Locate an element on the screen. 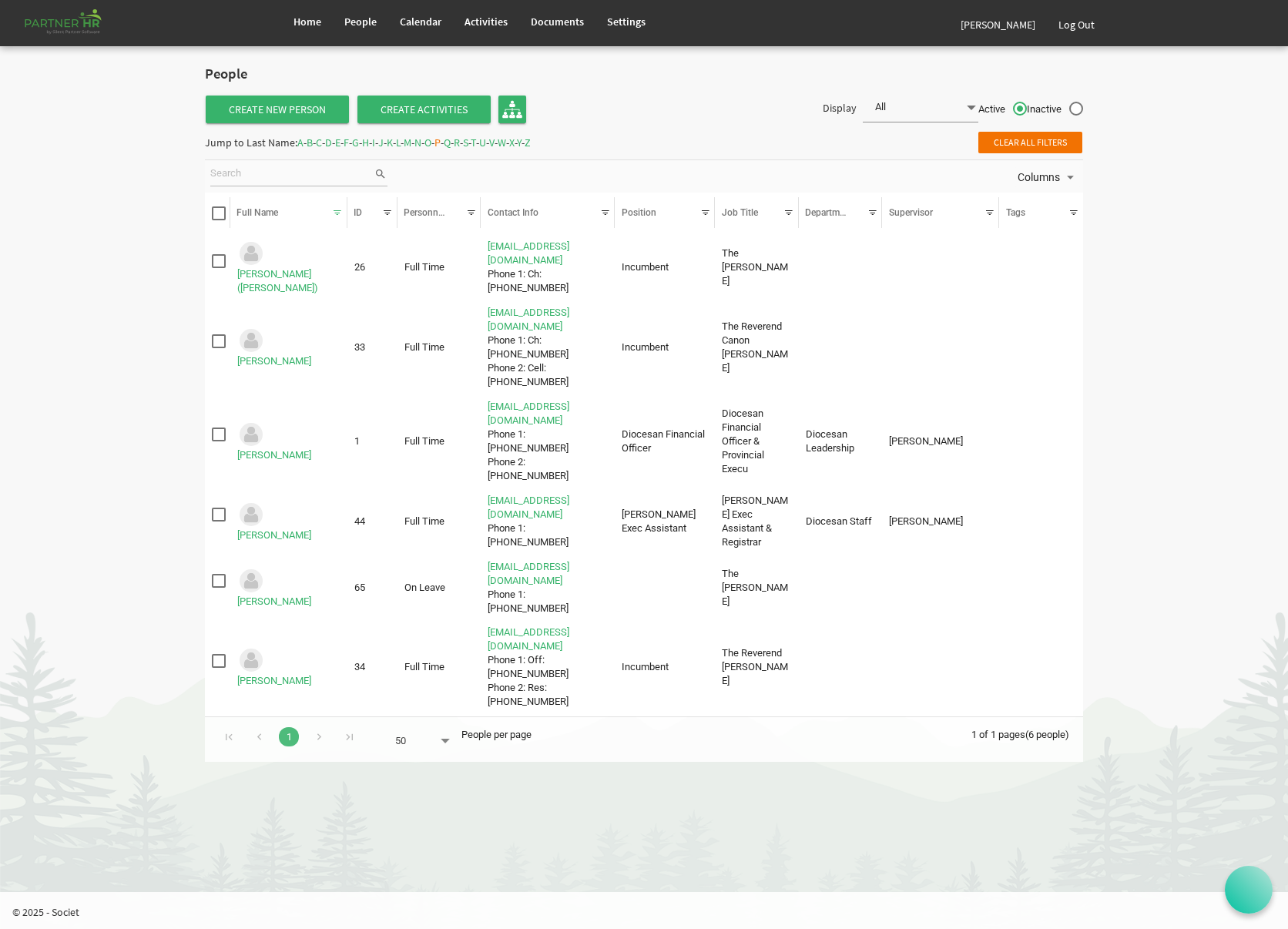  span: L is located at coordinates (398, 143).